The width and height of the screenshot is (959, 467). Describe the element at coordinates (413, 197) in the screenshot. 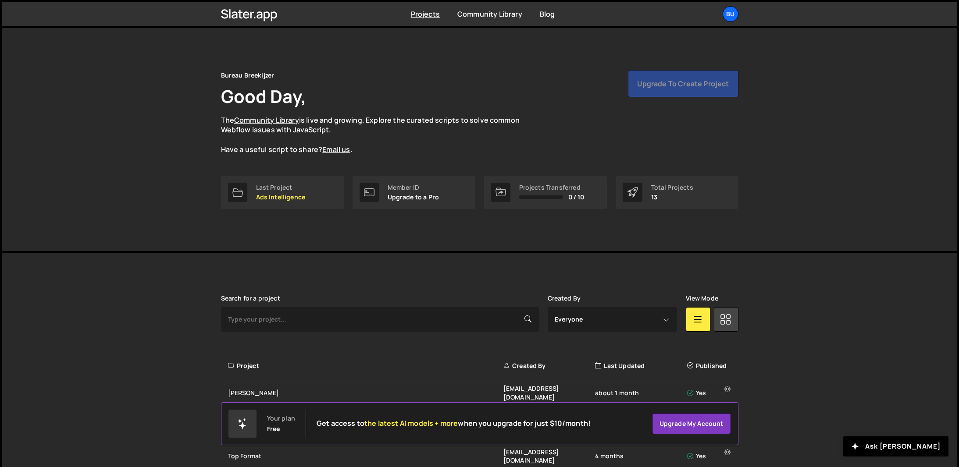

I see `p: Upgrade to a Pro` at that location.